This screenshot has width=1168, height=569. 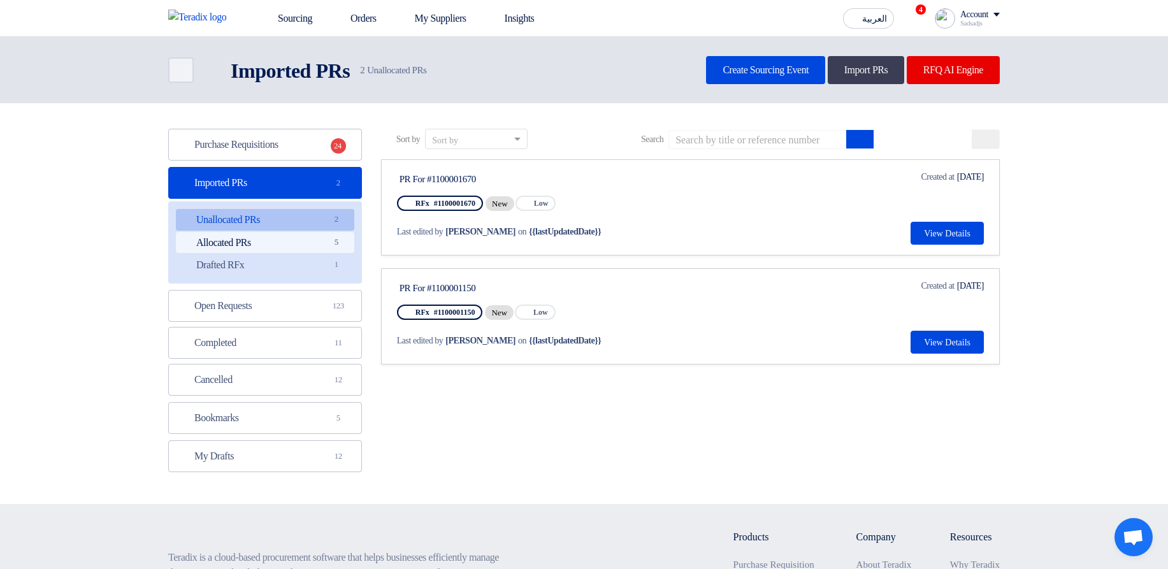 What do you see at coordinates (975, 537) in the screenshot?
I see `li: Resources` at bounding box center [975, 537].